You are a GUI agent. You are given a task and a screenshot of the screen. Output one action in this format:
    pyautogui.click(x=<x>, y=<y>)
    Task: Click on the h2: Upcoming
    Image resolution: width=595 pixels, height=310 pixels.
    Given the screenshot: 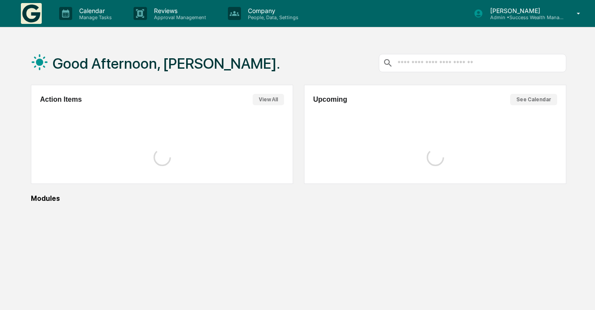 What is the action you would take?
    pyautogui.click(x=330, y=100)
    